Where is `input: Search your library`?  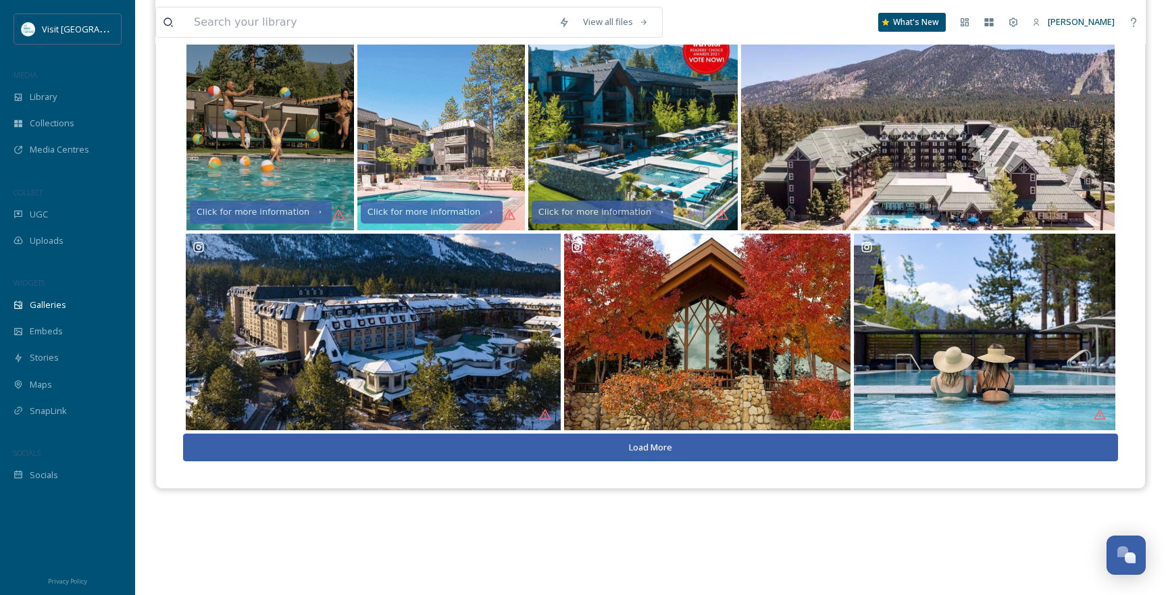 input: Search your library is located at coordinates (370, 22).